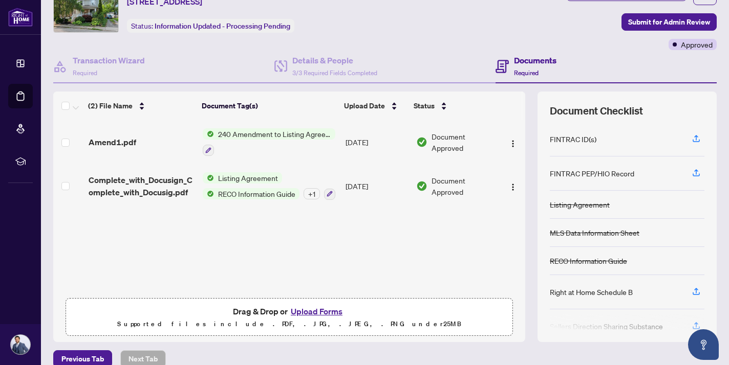 The image size is (729, 365). I want to click on span: Upload Date, so click(364, 106).